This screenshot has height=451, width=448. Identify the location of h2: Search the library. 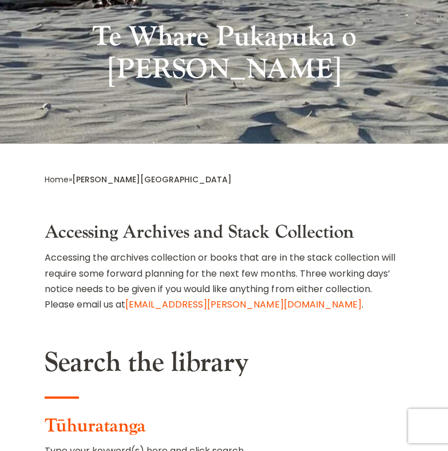
(224, 365).